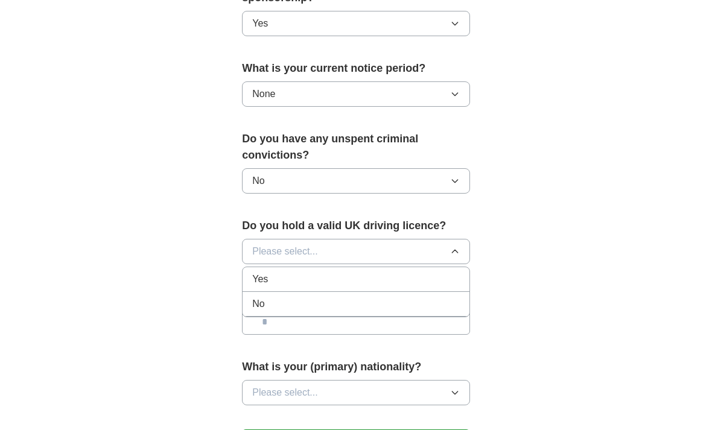 Image resolution: width=712 pixels, height=430 pixels. Describe the element at coordinates (264, 94) in the screenshot. I see `span: None` at that location.